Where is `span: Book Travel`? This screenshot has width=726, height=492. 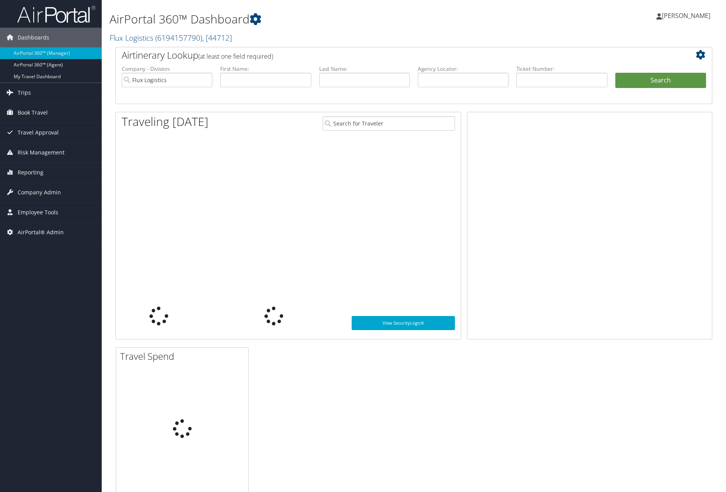
span: Book Travel is located at coordinates (32, 113).